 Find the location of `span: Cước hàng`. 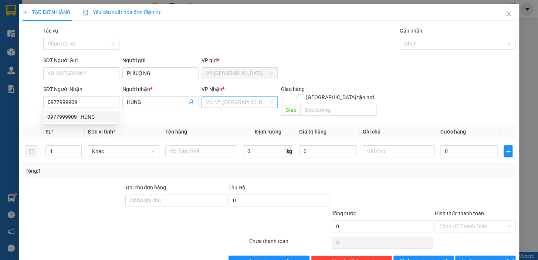

span: Cước hàng is located at coordinates (453, 132).